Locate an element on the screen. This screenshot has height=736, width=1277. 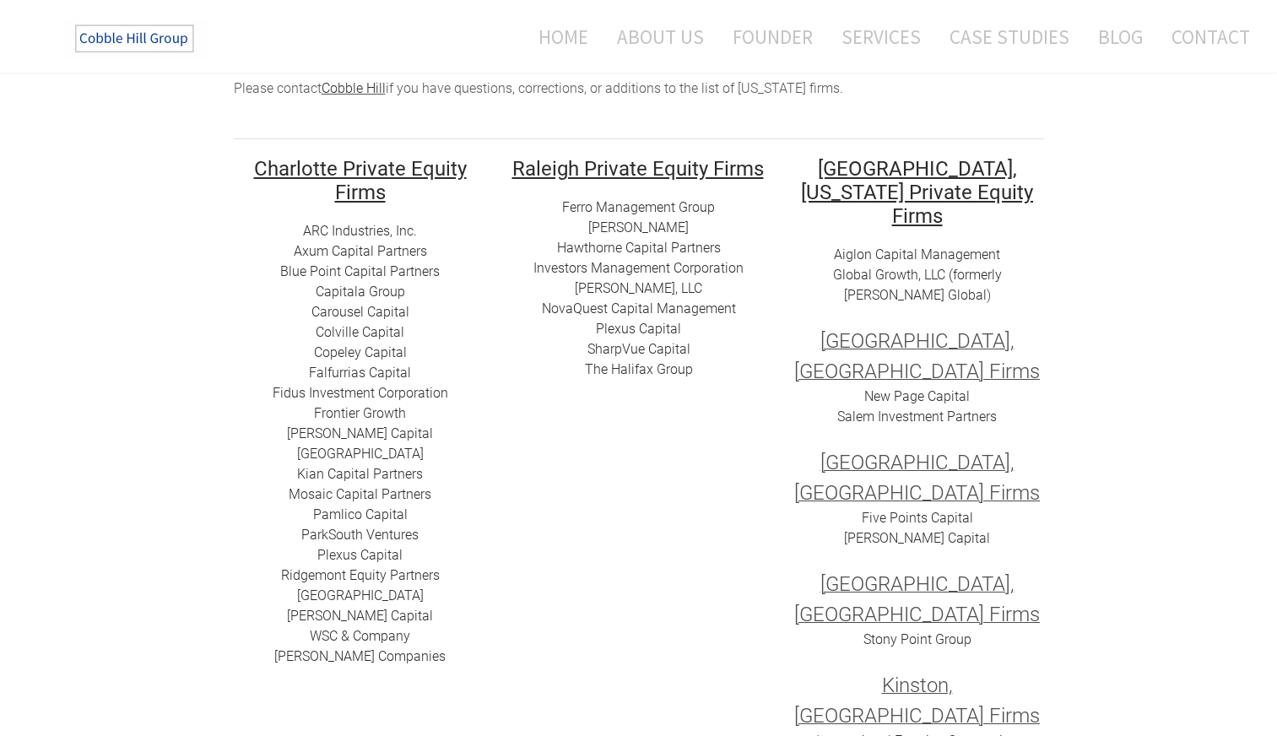
a: Ferro Management Group is located at coordinates (638, 207).